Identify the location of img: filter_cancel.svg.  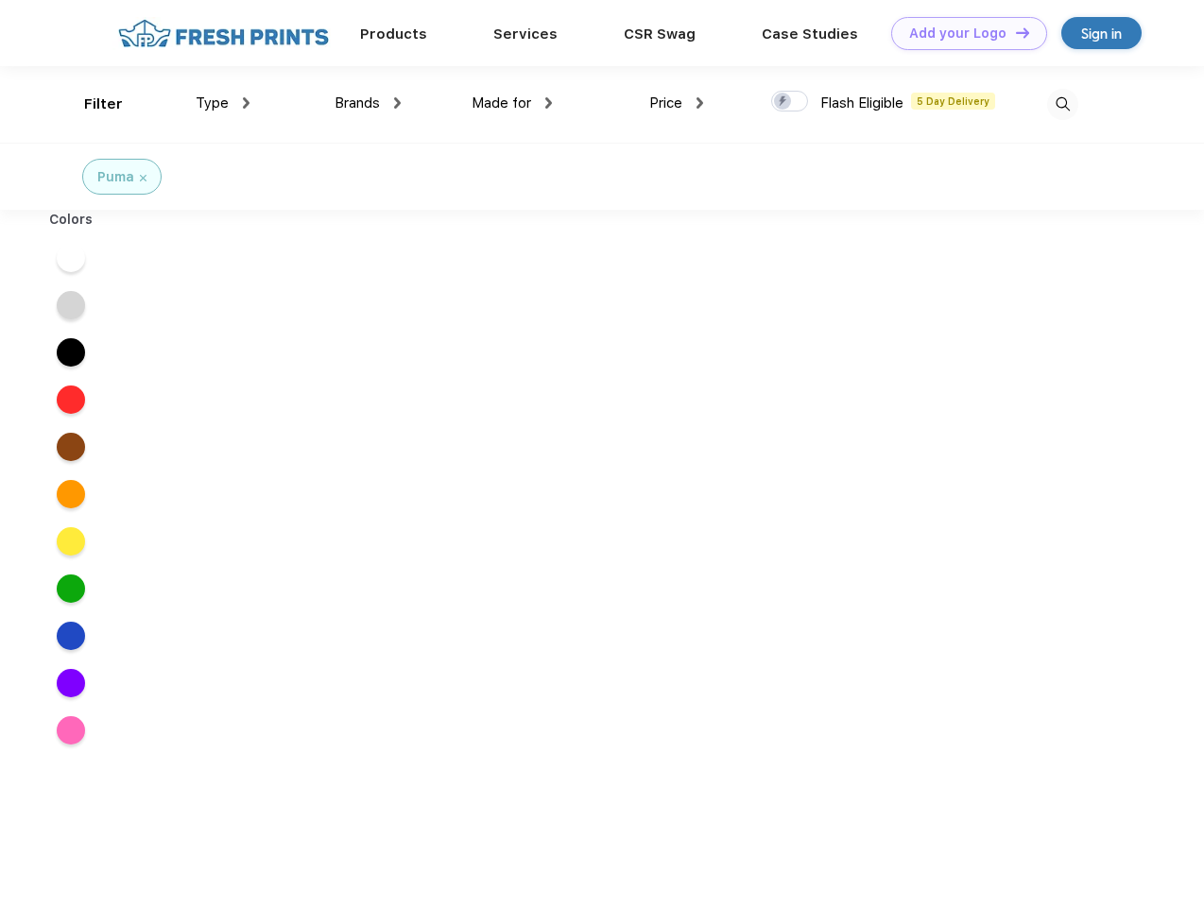
(143, 178).